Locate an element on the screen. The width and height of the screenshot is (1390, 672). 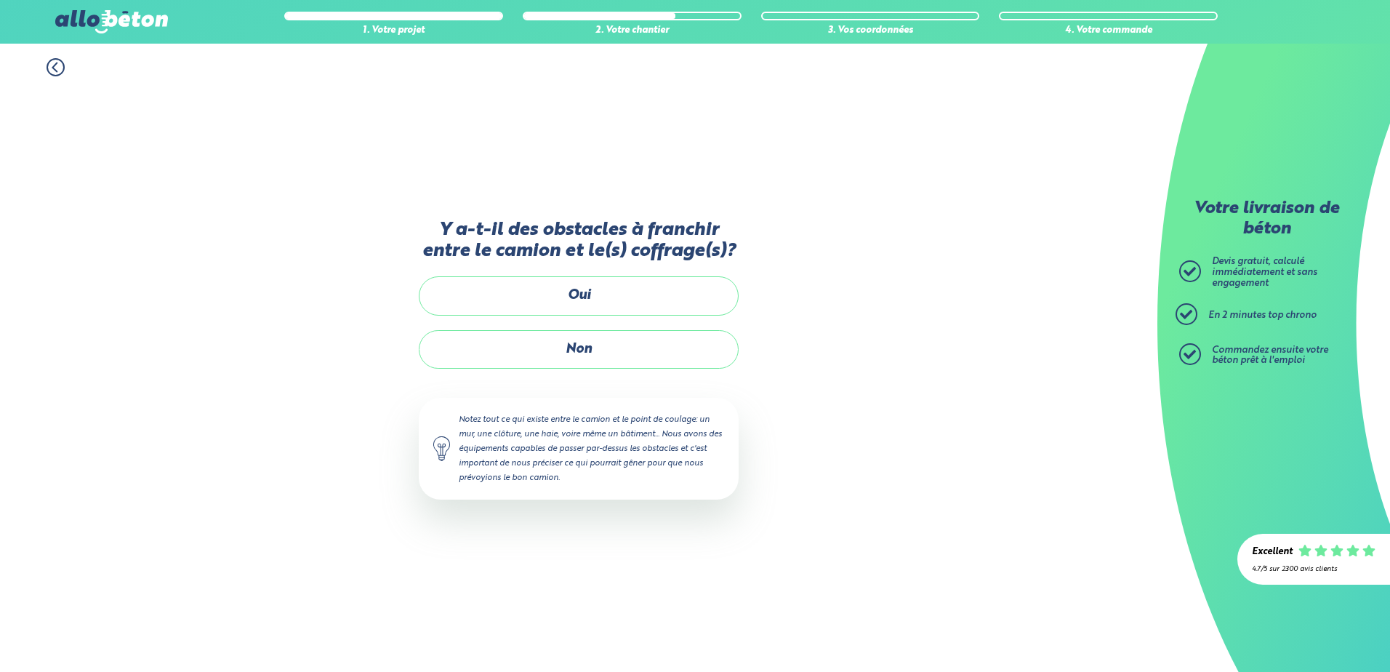
span: Commandez ensuite votre béton prêt à l'emploi is located at coordinates (1270, 355).